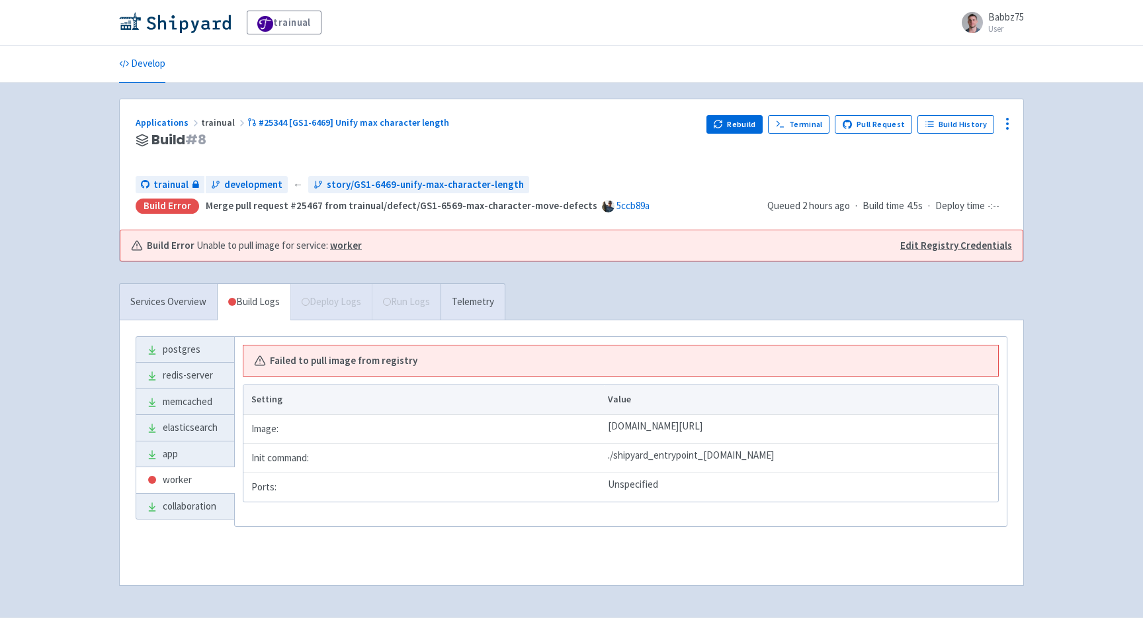  I want to click on b: Failed to pull image from registry, so click(343, 361).